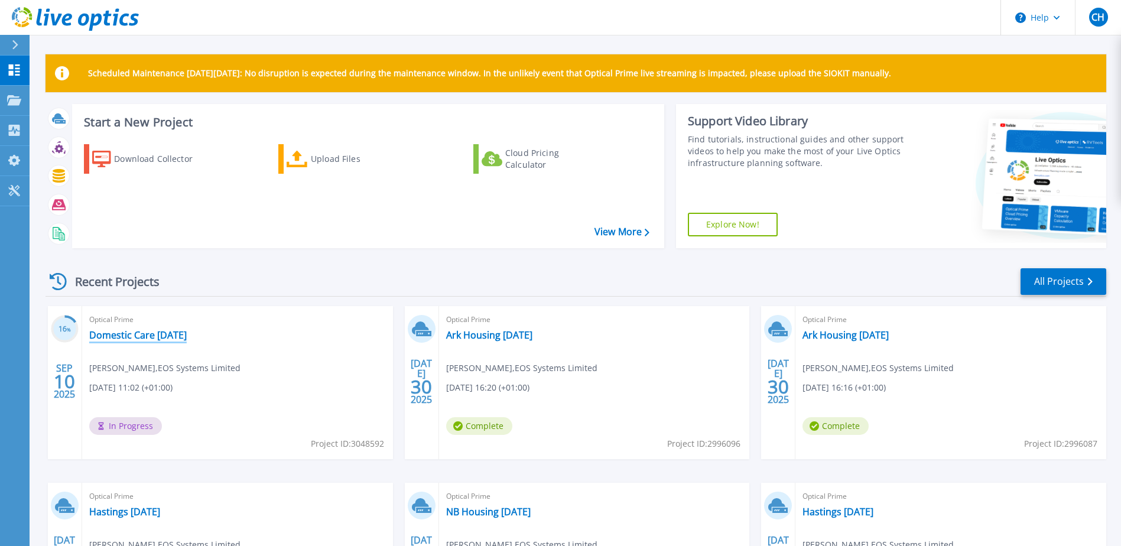 This screenshot has height=546, width=1121. Describe the element at coordinates (797, 151) in the screenshot. I see `div: Find tutorials, instructional guides and other support videos to help you make the most of your L...` at that location.